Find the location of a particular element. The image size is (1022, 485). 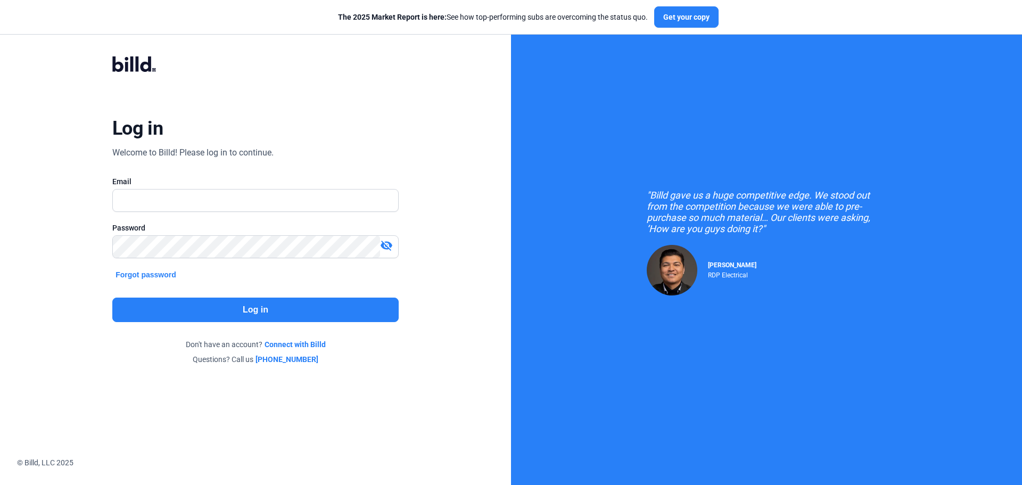

div: See how top-performing subs are overcoming the status quo. is located at coordinates (493, 17).